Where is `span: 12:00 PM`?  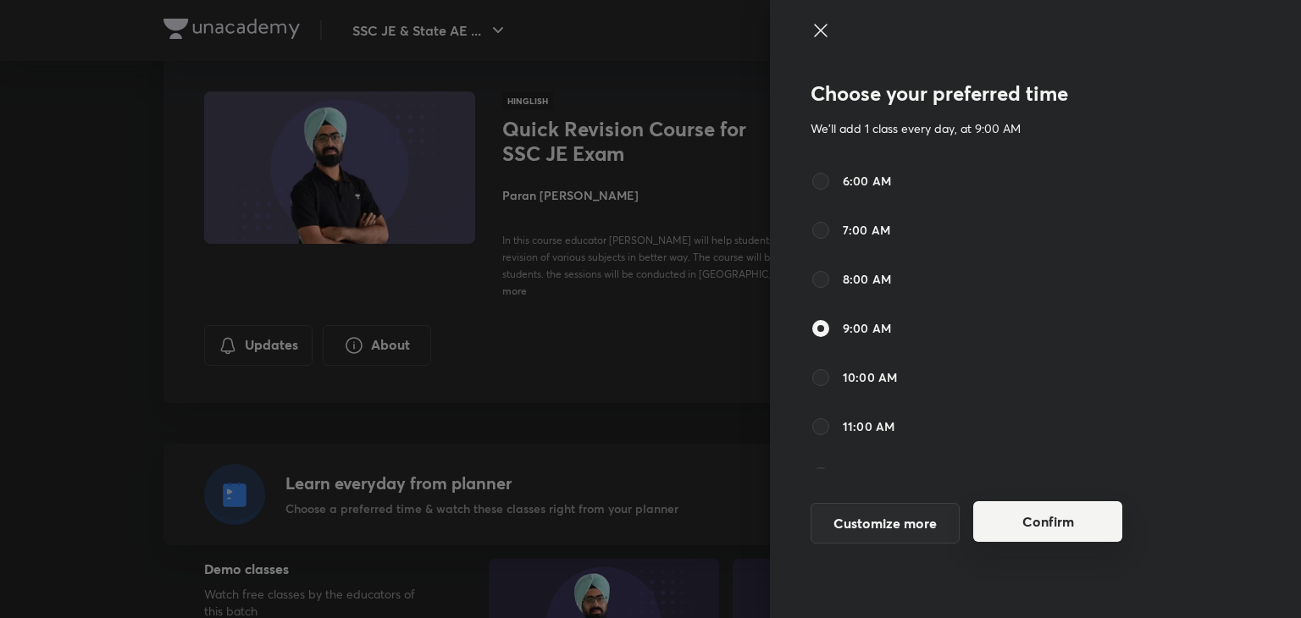 span: 12:00 PM is located at coordinates (868, 475).